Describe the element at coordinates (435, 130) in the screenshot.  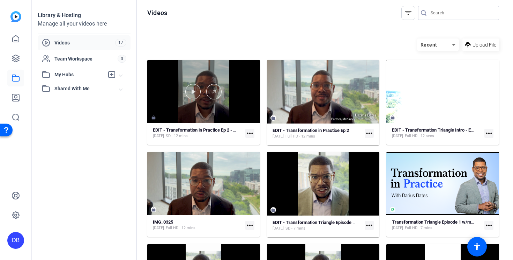
I see `strong: EDIT - Transformation Triangle Intro - Ep 2` at that location.